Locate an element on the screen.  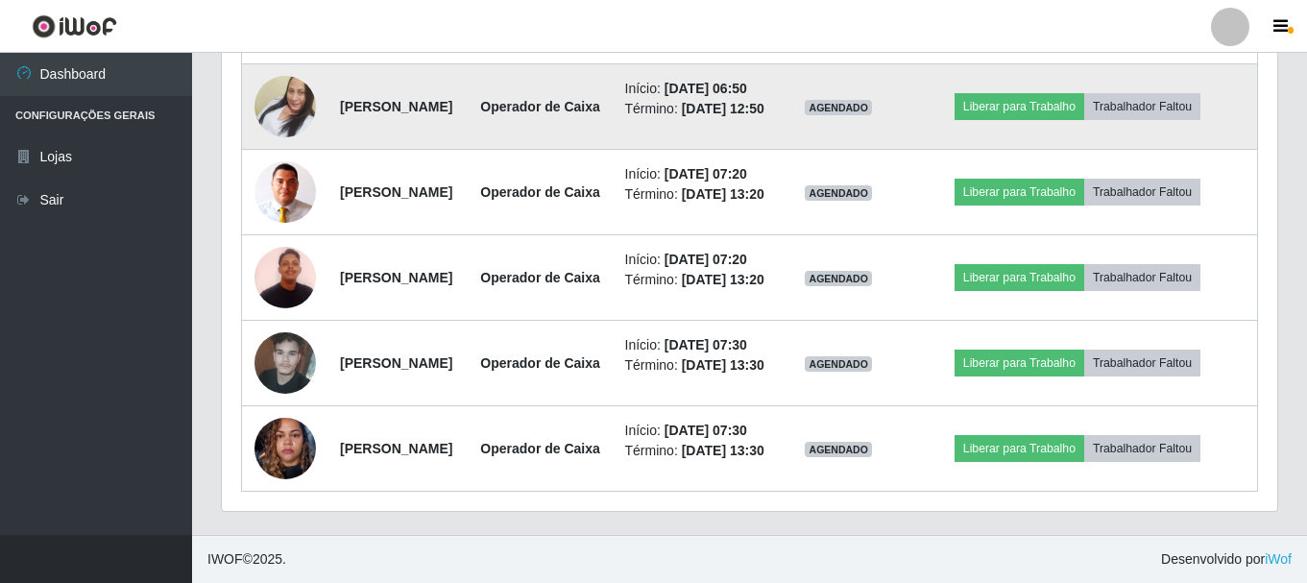
img: 1739110022249.jpeg is located at coordinates (285, 277).